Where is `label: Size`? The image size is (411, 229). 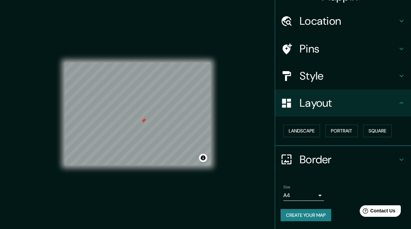
label: Size is located at coordinates (287, 187).